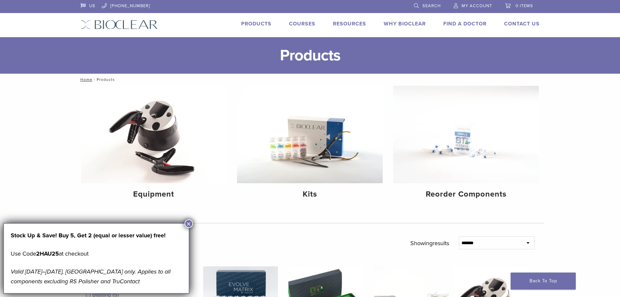 Image resolution: width=620 pixels, height=297 pixels. I want to click on h4: Kits, so click(310, 194).